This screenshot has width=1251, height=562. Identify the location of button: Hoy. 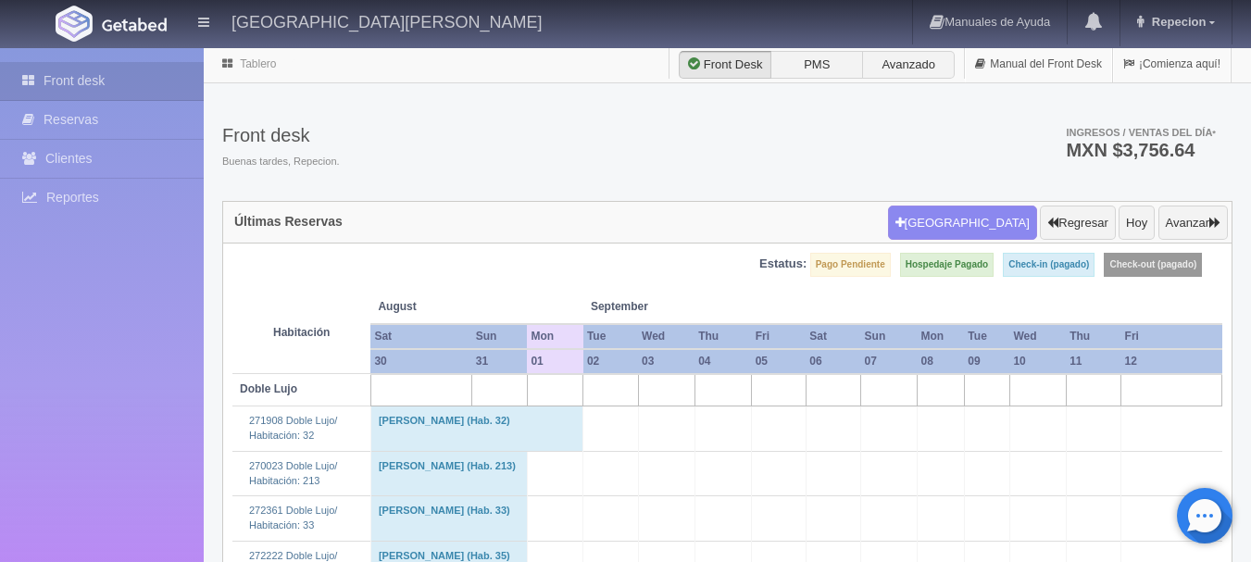
(1136, 223).